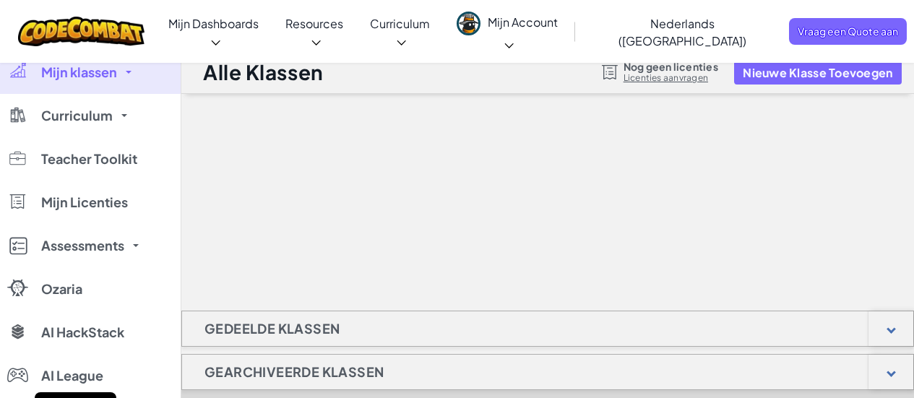 Image resolution: width=914 pixels, height=398 pixels. What do you see at coordinates (818, 72) in the screenshot?
I see `button: Nieuwe Klasse Toevoegen` at bounding box center [818, 72].